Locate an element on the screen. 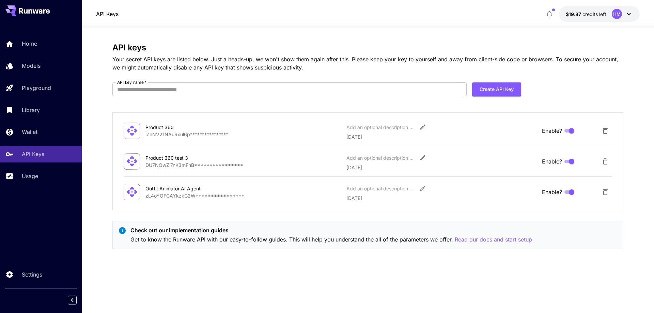 This screenshot has height=313, width=654. div: $19.872 is located at coordinates (586, 14).